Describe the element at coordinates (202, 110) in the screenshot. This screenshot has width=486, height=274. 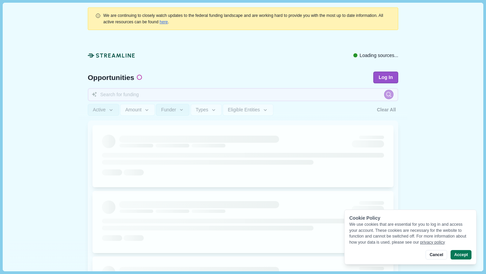
I see `span: Types` at that location.